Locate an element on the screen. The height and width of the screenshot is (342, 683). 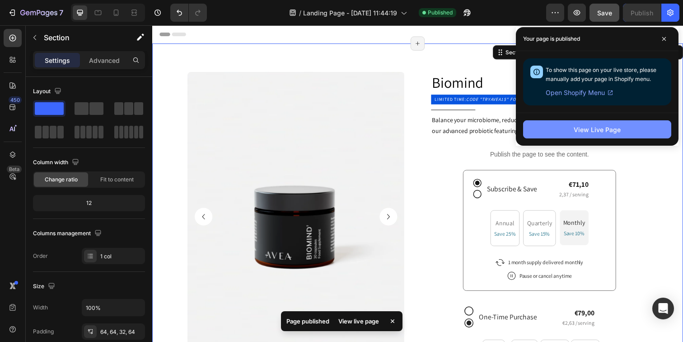
p: Pause or cancel anytime is located at coordinates (402, 255).